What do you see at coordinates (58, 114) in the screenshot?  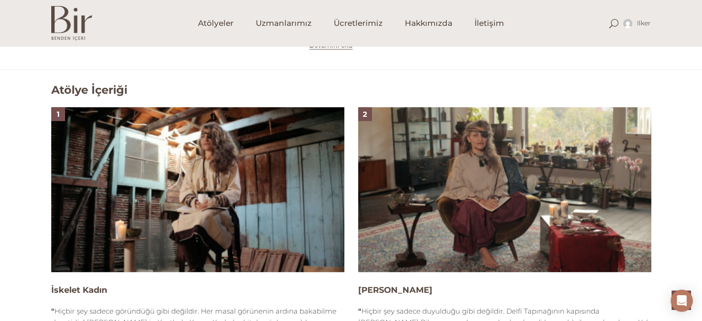 I see `span: 1` at bounding box center [58, 114].